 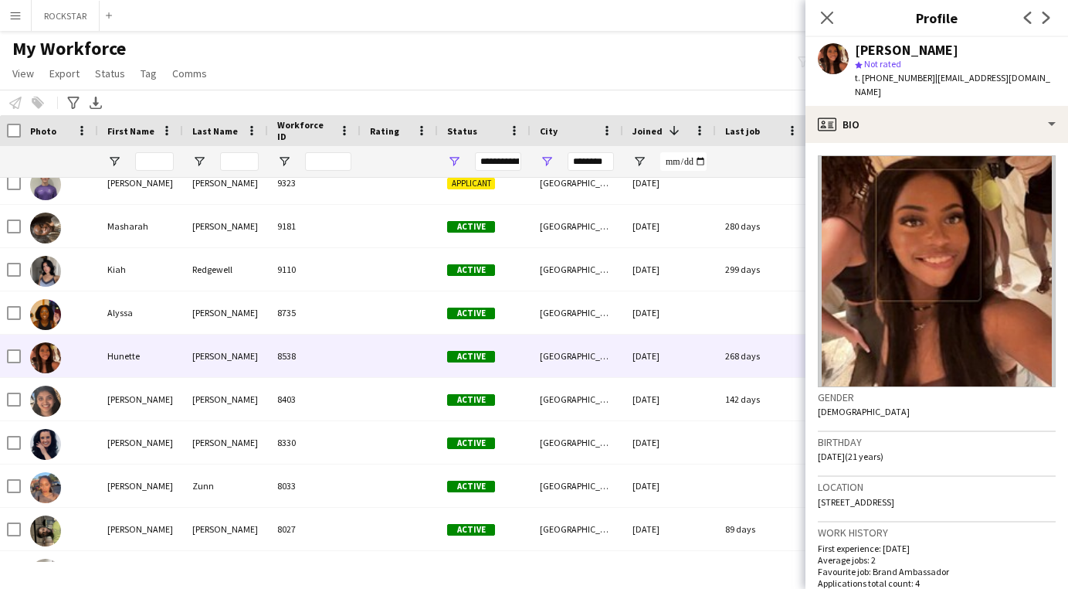 What do you see at coordinates (46, 228) in the screenshot?
I see `img: Masharah Powell` at bounding box center [46, 228].